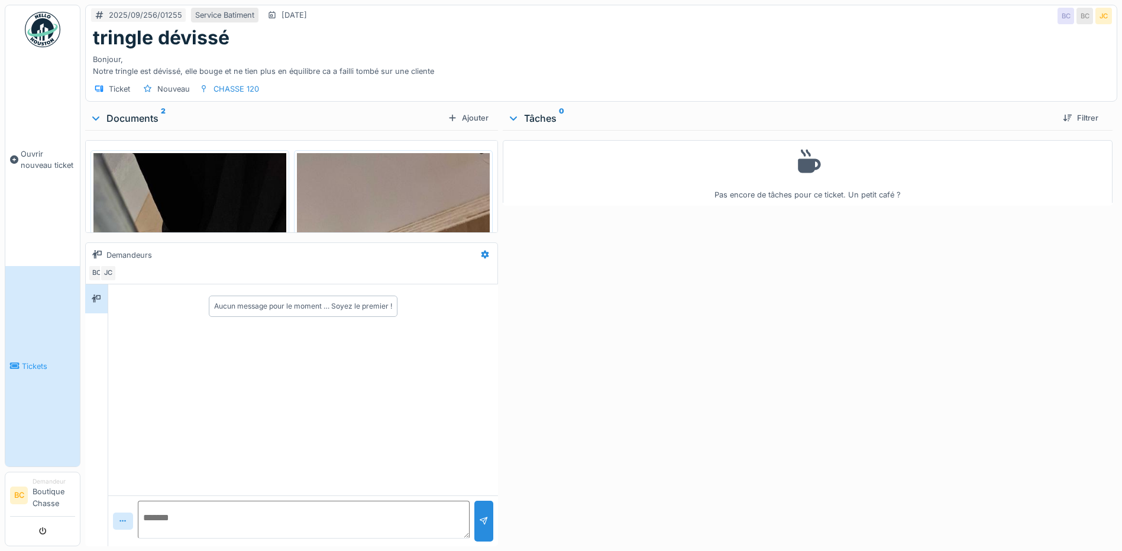 This screenshot has height=551, width=1122. I want to click on span: Tickets, so click(49, 366).